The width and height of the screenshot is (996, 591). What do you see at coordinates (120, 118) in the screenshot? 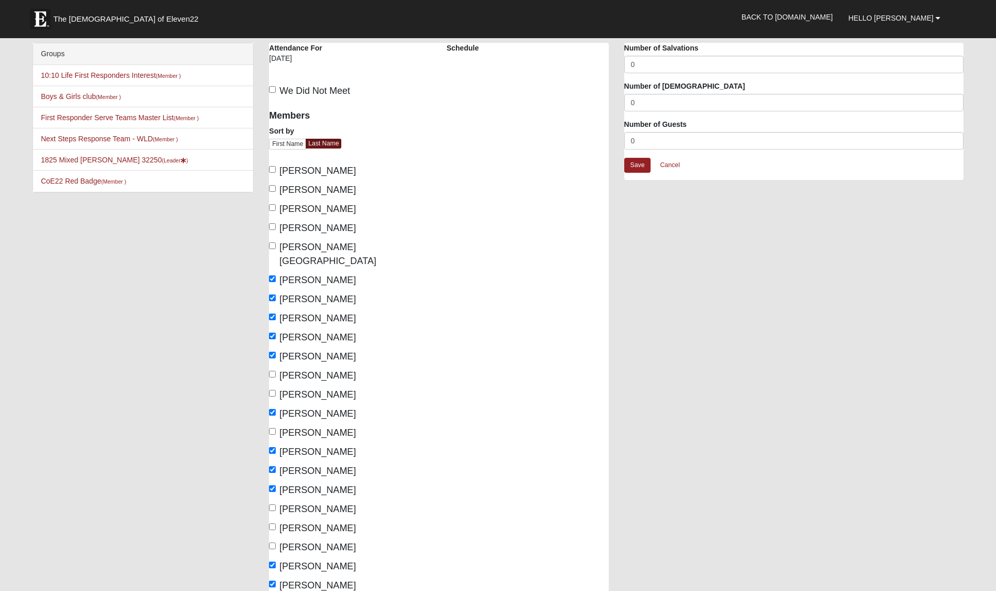
I see `a: First Responder Serve Teams Master List(Member )` at bounding box center [120, 118].